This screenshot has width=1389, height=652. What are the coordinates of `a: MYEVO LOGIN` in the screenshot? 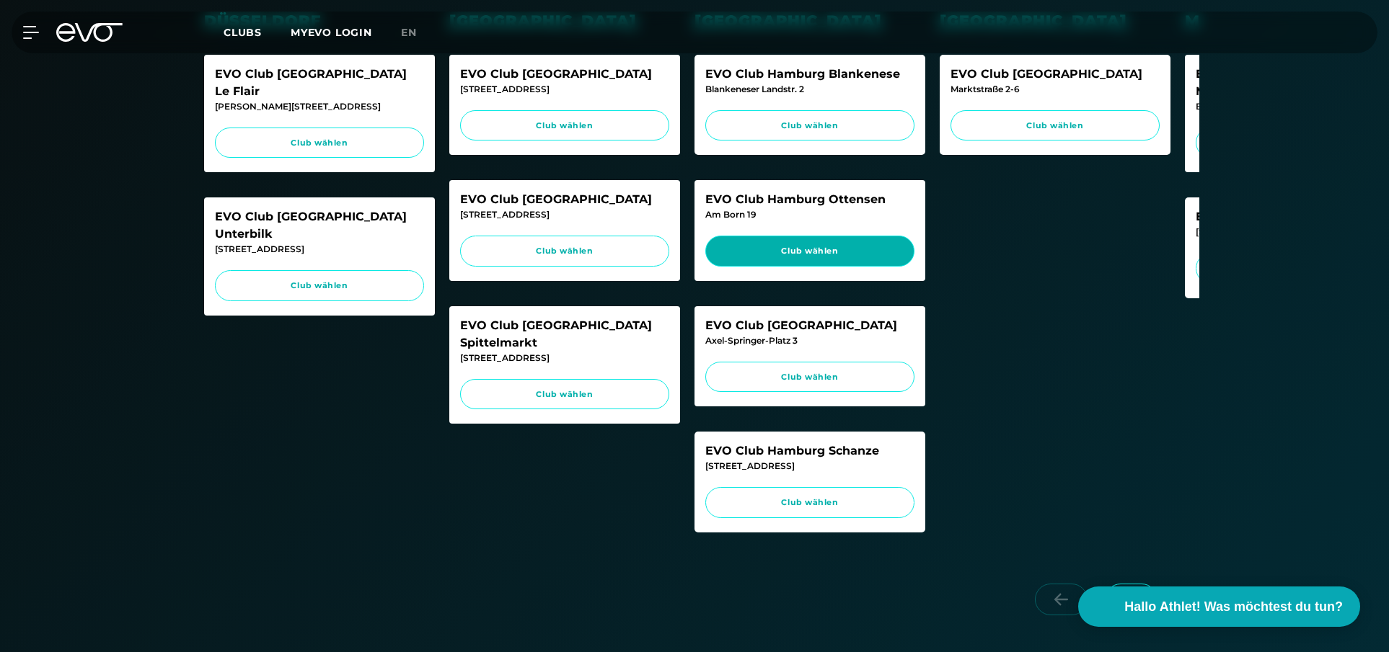 It's located at (331, 32).